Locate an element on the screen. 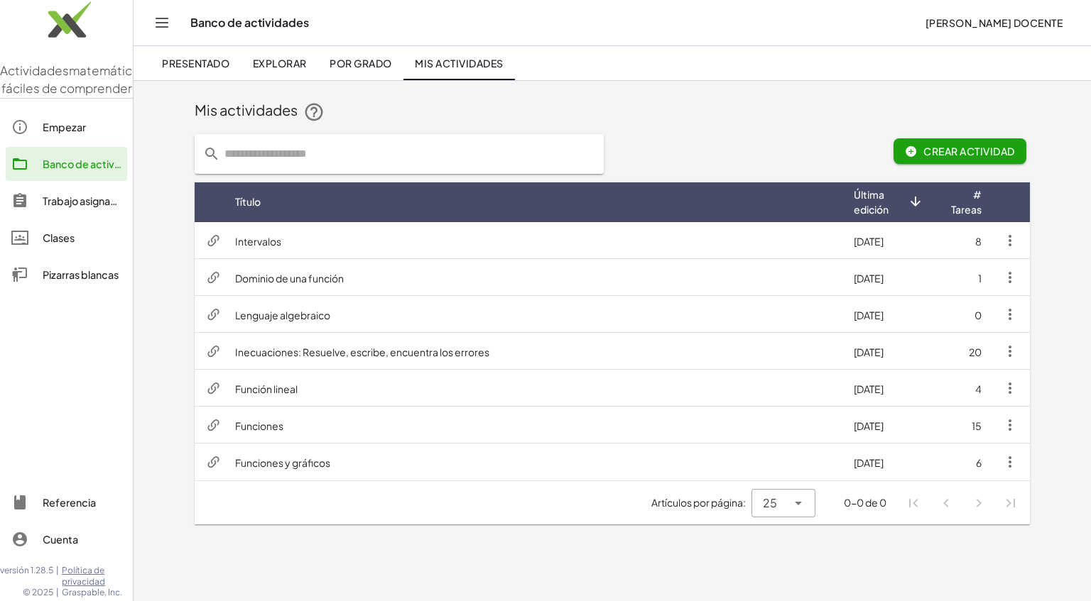 Image resolution: width=1091 pixels, height=601 pixels. a: Empezar is located at coordinates (66, 127).